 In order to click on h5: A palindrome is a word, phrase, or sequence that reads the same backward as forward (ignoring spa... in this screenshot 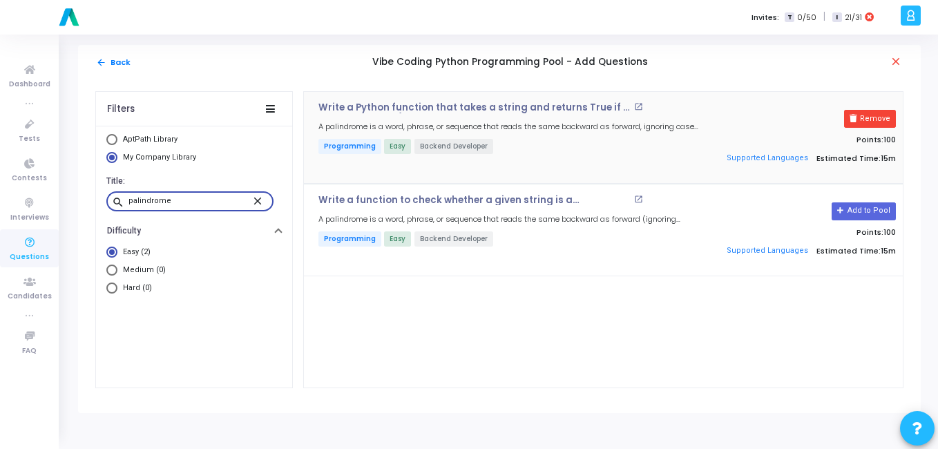, I will do `click(508, 219)`.